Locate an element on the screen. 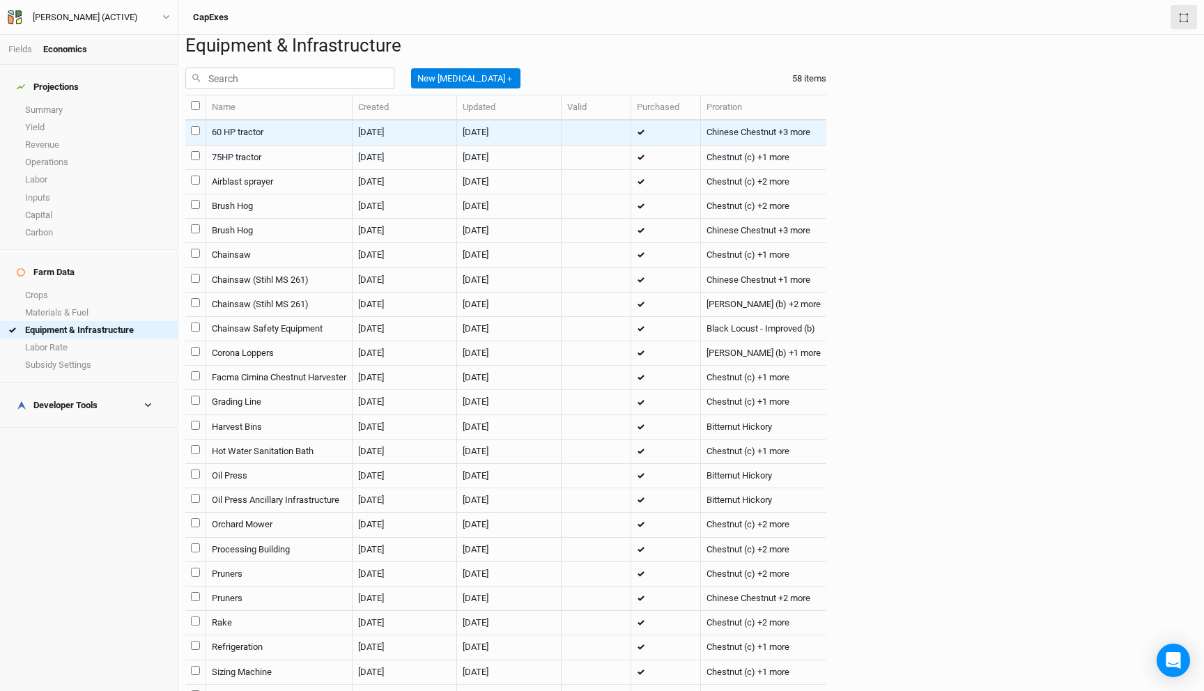  td: Rake is located at coordinates (279, 623).